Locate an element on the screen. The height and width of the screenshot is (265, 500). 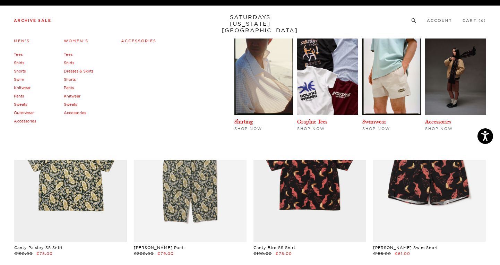
a: Cart (0) is located at coordinates (474, 20).